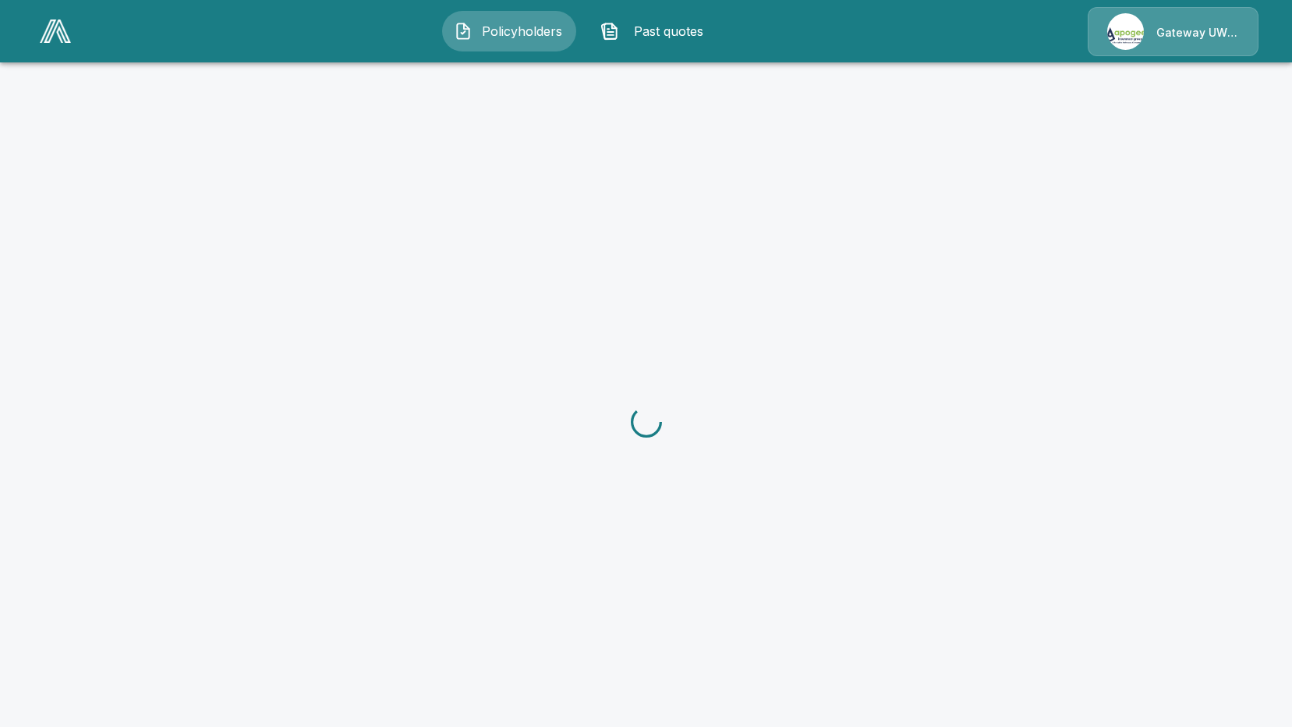 This screenshot has height=727, width=1292. I want to click on a: Past quotes IconPast quotes, so click(656, 31).